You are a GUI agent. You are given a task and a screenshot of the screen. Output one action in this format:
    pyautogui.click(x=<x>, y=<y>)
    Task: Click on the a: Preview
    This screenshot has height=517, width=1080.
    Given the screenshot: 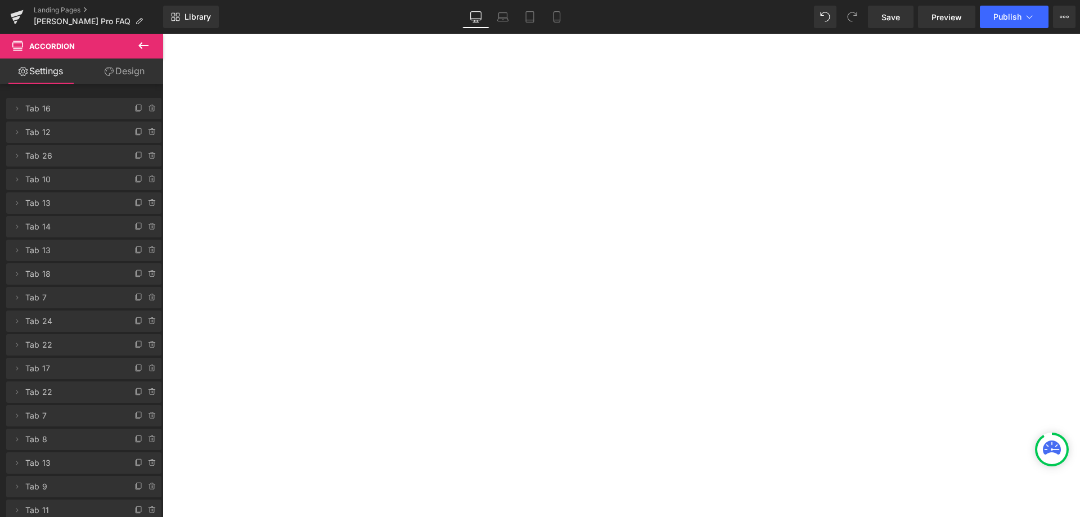 What is the action you would take?
    pyautogui.click(x=947, y=17)
    